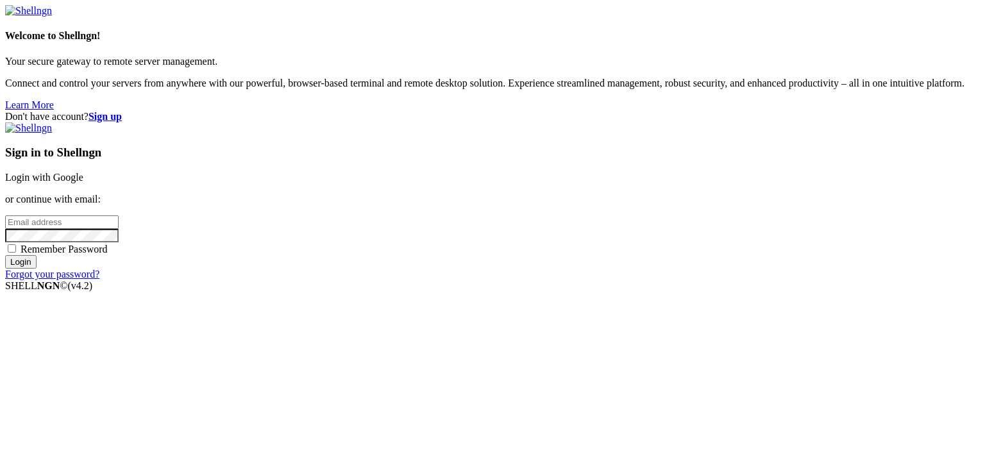 The width and height of the screenshot is (985, 468). What do you see at coordinates (493, 83) in the screenshot?
I see `p: Connect and control your servers from anywhere with our powerful, browser-based terminal and remo...` at bounding box center [493, 83].